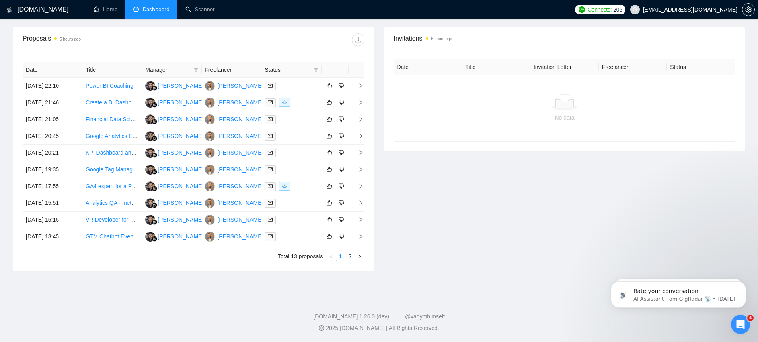  I want to click on td: Power BI Coaching, so click(112, 86).